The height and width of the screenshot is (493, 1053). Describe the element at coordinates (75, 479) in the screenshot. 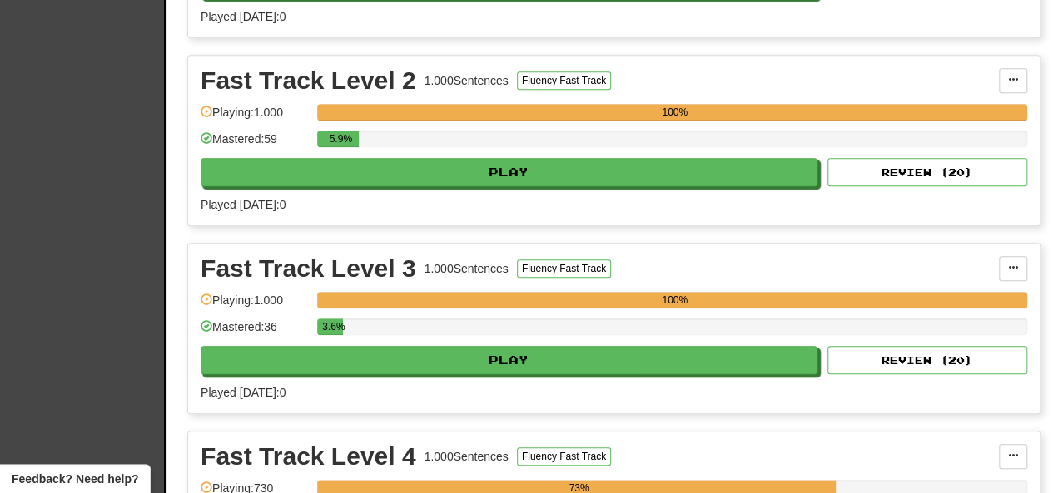

I see `span: Open feedback widget` at that location.